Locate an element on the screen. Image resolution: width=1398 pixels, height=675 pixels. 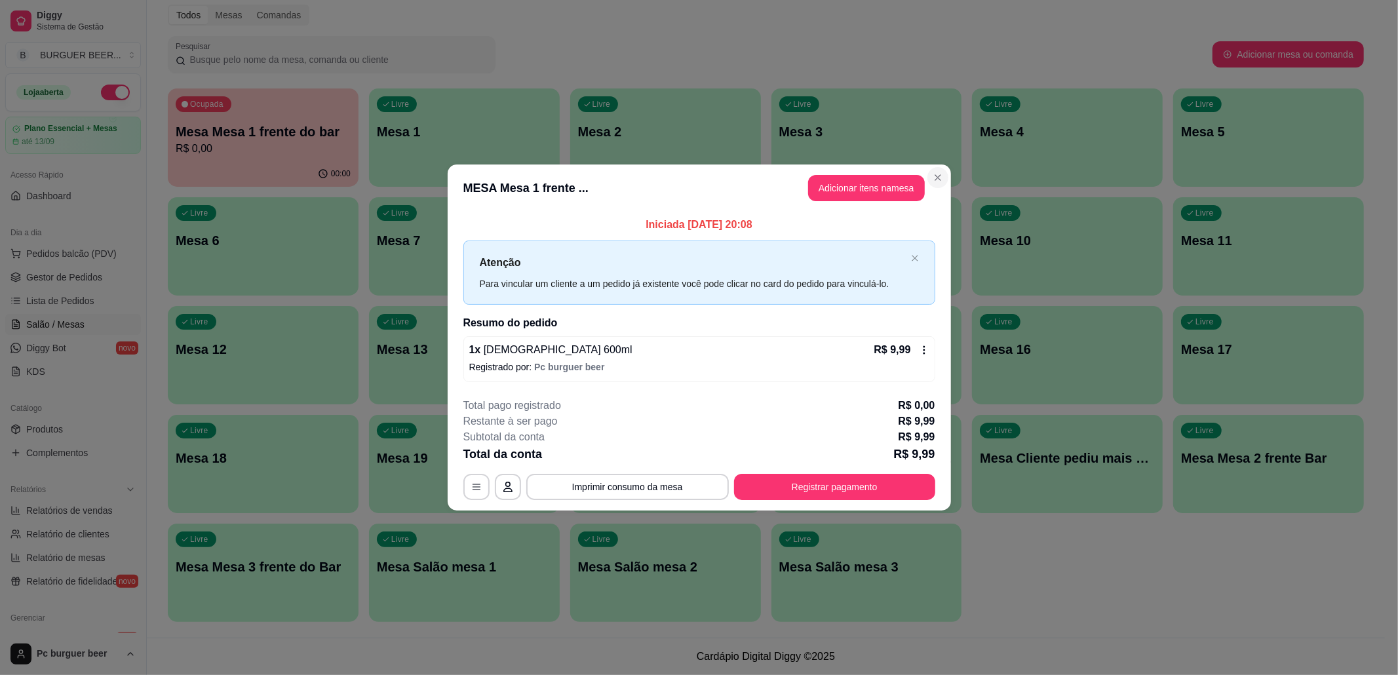
p: R$ 0,00 is located at coordinates (917, 406).